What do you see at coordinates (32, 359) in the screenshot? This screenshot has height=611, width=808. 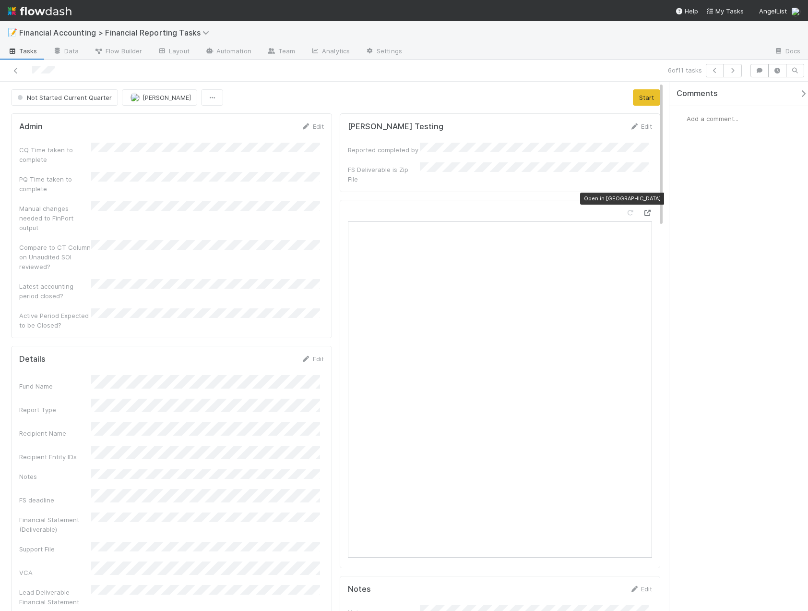 I see `h5: Details` at bounding box center [32, 359].